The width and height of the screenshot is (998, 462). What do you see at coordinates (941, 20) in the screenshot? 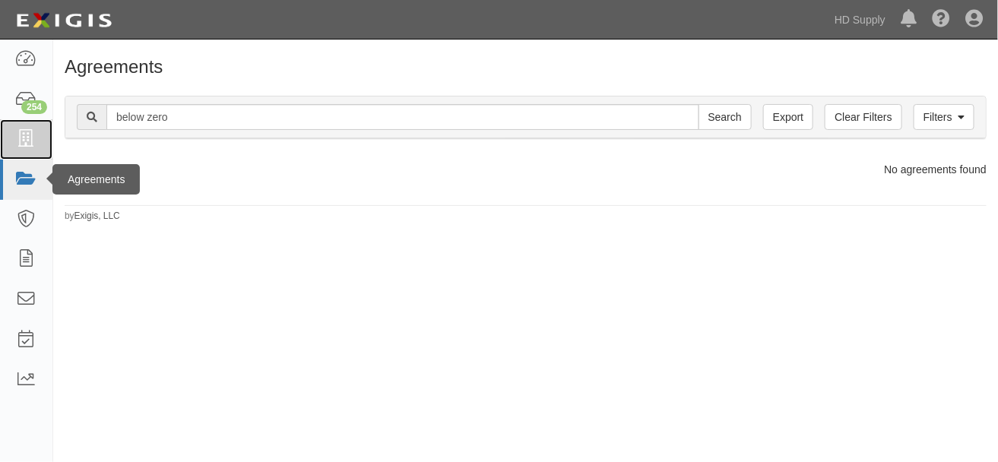
I see `i: Help Center - Complianz` at bounding box center [941, 20].